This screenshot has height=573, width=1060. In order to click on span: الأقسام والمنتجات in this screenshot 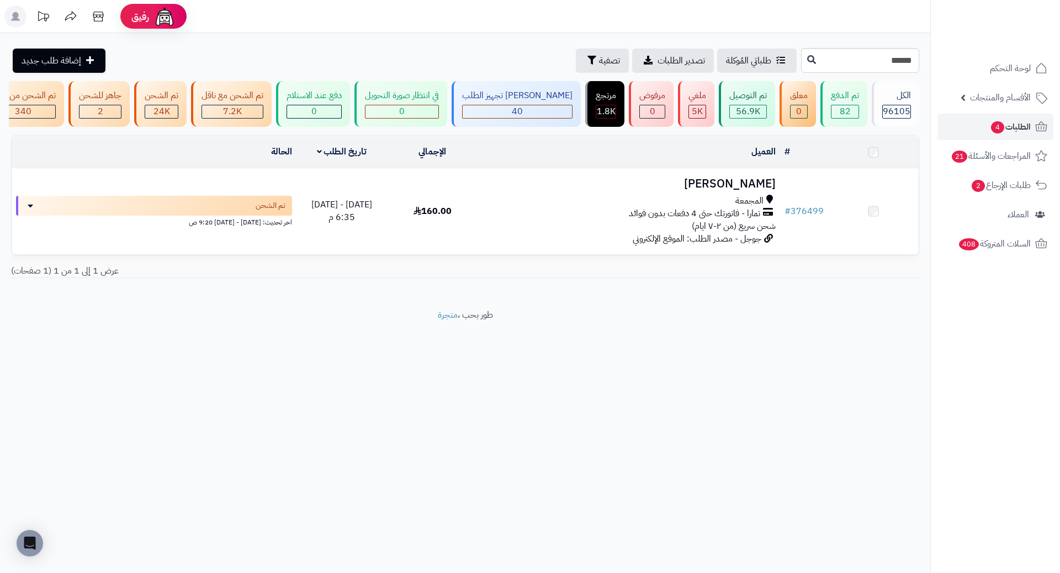, I will do `click(1000, 98)`.